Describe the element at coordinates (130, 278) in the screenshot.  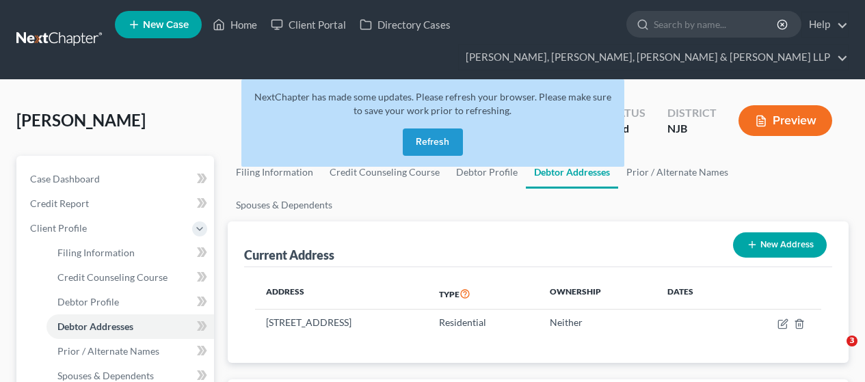
I see `a: Credit Counseling Course` at that location.